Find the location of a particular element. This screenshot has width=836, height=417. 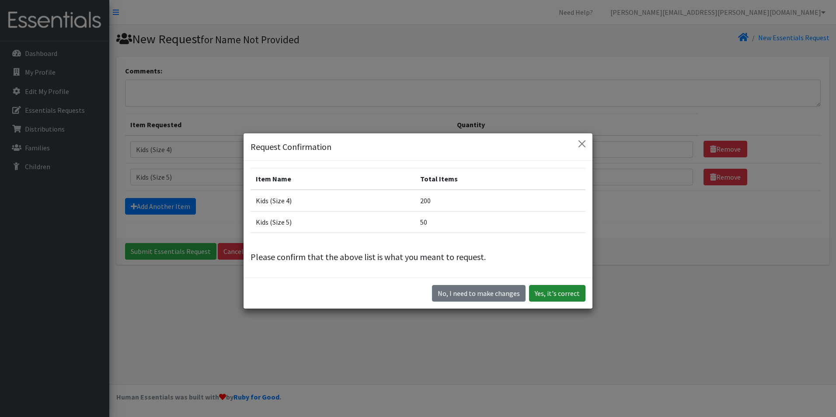

th: Item Name is located at coordinates (333, 179).